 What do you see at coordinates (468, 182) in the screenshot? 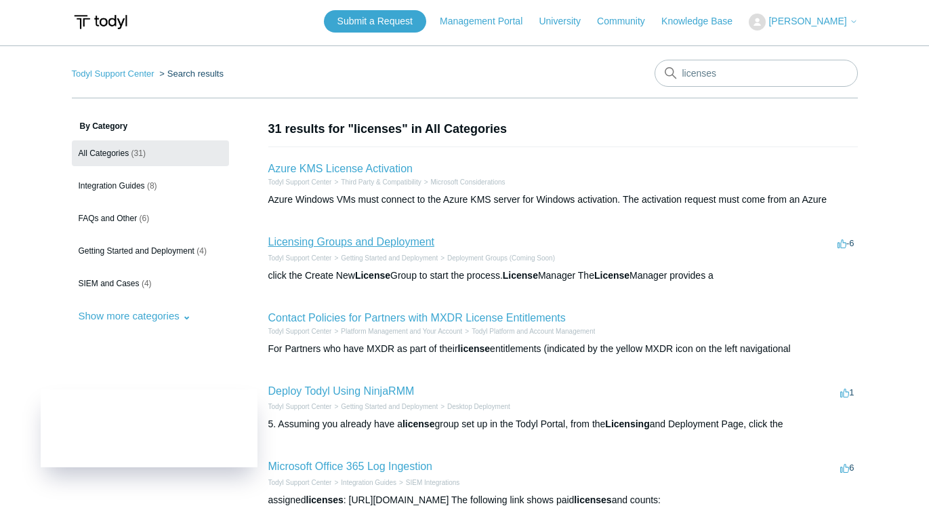
I see `a: Microsoft Considerations` at bounding box center [468, 182].